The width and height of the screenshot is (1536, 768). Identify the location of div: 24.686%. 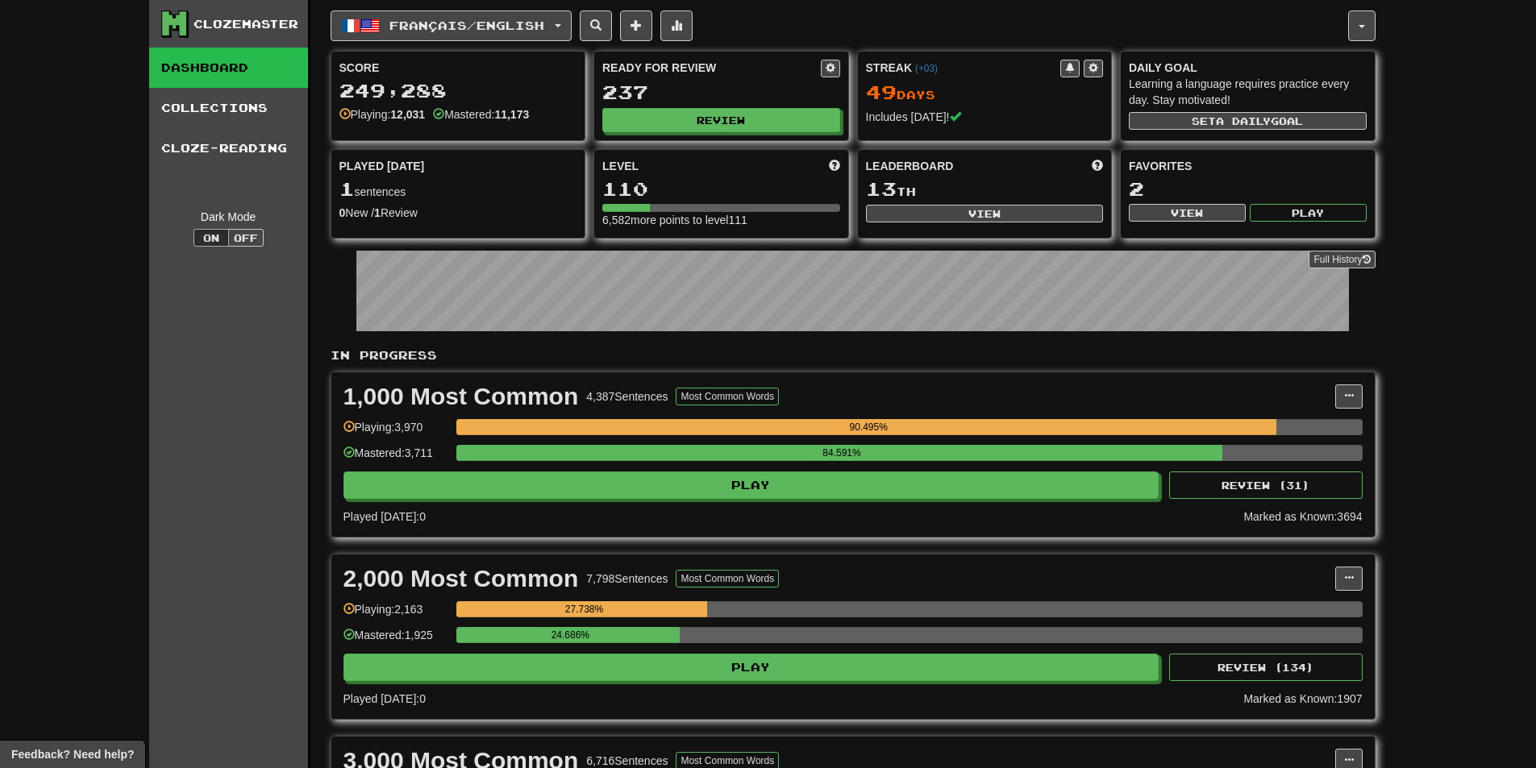
(570, 635).